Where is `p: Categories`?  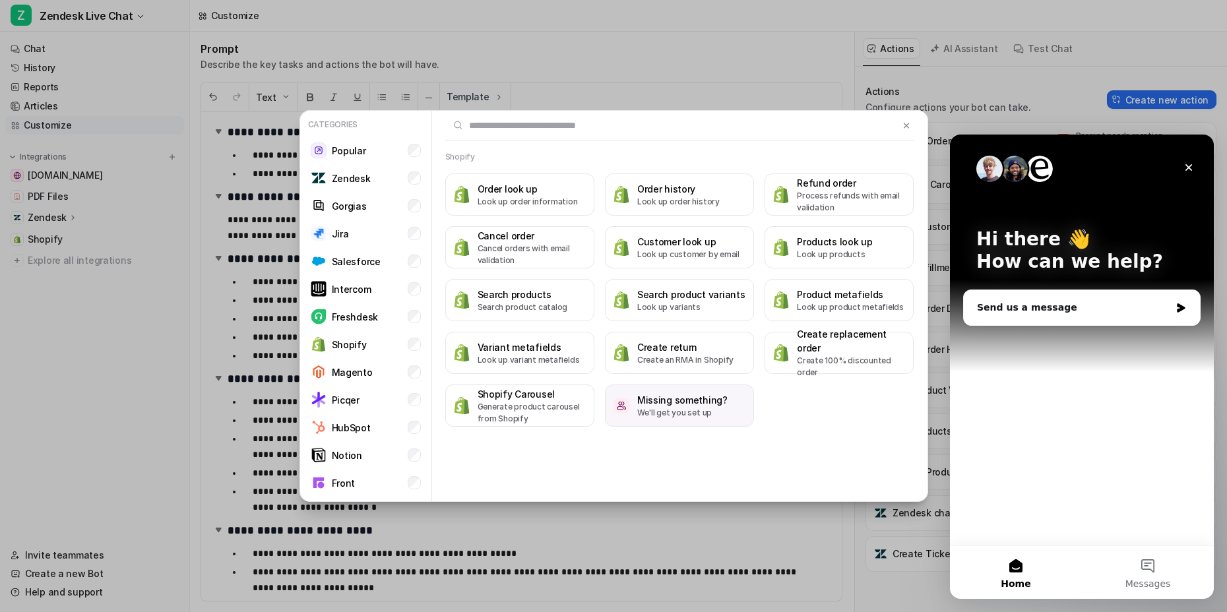
p: Categories is located at coordinates (365, 125).